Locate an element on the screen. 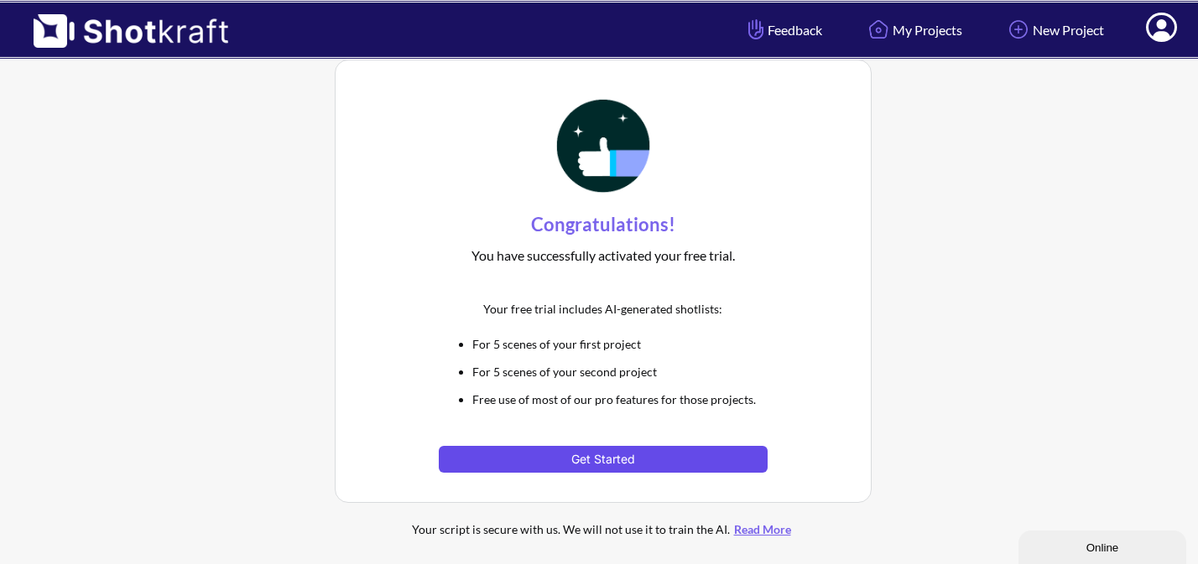 The width and height of the screenshot is (1198, 564). a: Read More is located at coordinates (762, 529).